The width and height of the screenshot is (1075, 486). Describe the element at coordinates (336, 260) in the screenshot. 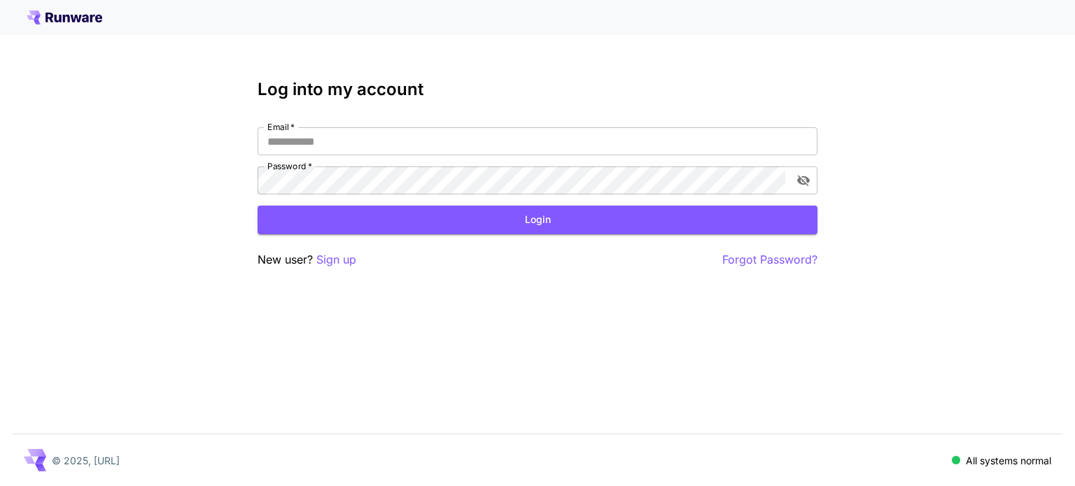

I see `button: Sign up` at that location.